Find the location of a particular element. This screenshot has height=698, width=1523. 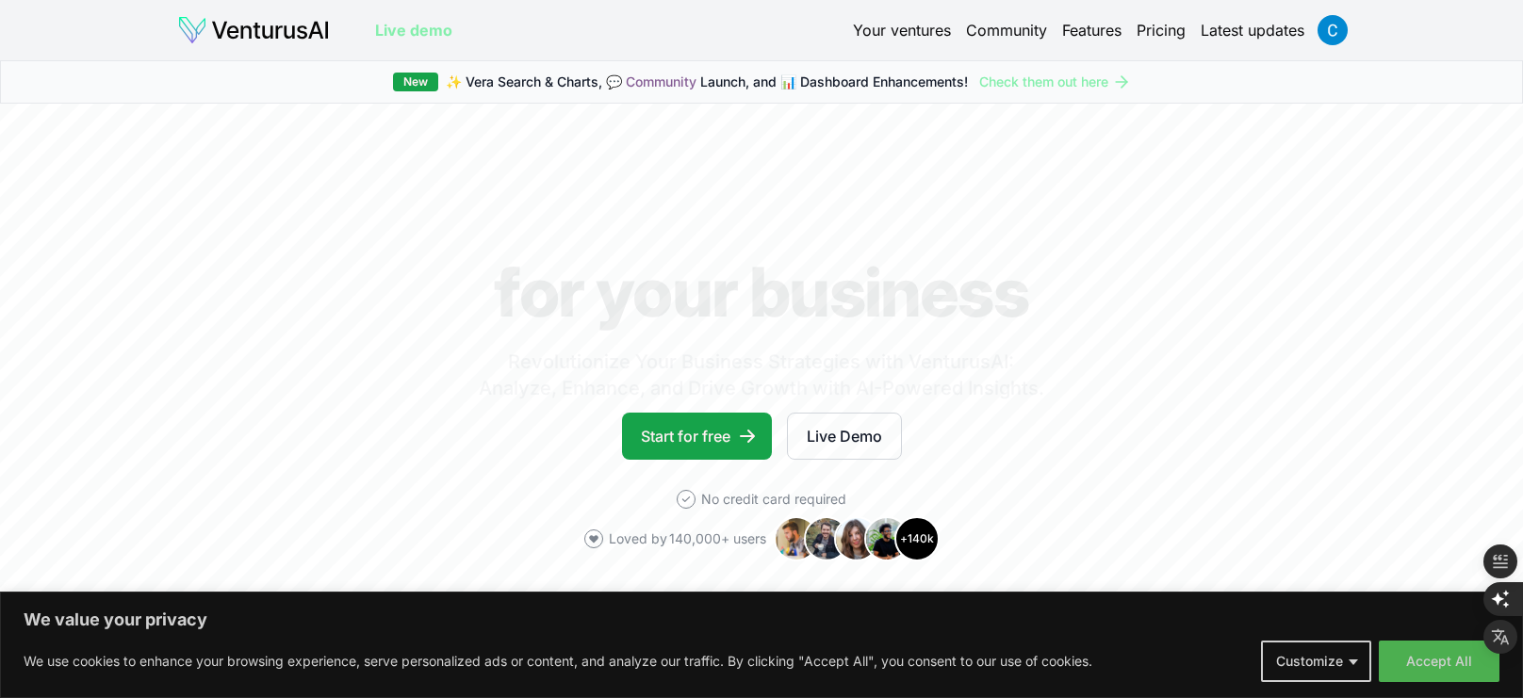

img: logo is located at coordinates (253, 30).